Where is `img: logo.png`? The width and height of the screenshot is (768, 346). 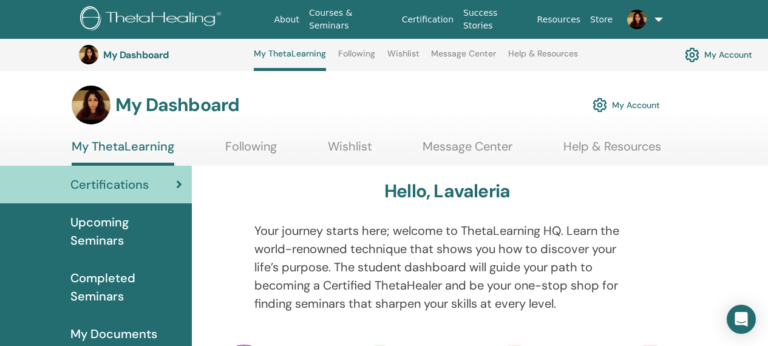
img: logo.png is located at coordinates (152, 19).